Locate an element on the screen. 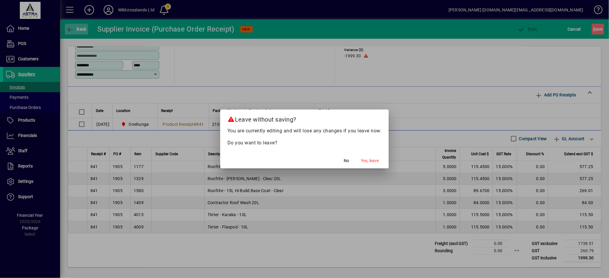 Image resolution: width=609 pixels, height=278 pixels. h2: Leave without saving? is located at coordinates (304, 118).